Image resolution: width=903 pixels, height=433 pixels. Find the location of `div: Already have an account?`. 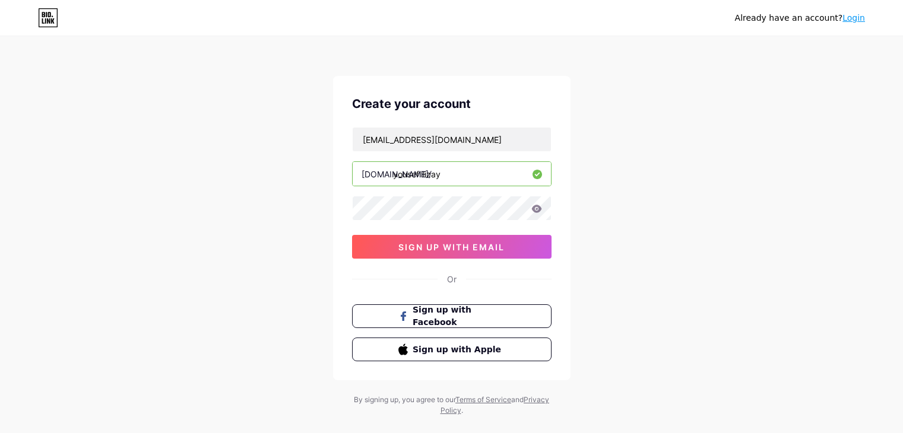

div: Already have an account? is located at coordinates (800, 18).